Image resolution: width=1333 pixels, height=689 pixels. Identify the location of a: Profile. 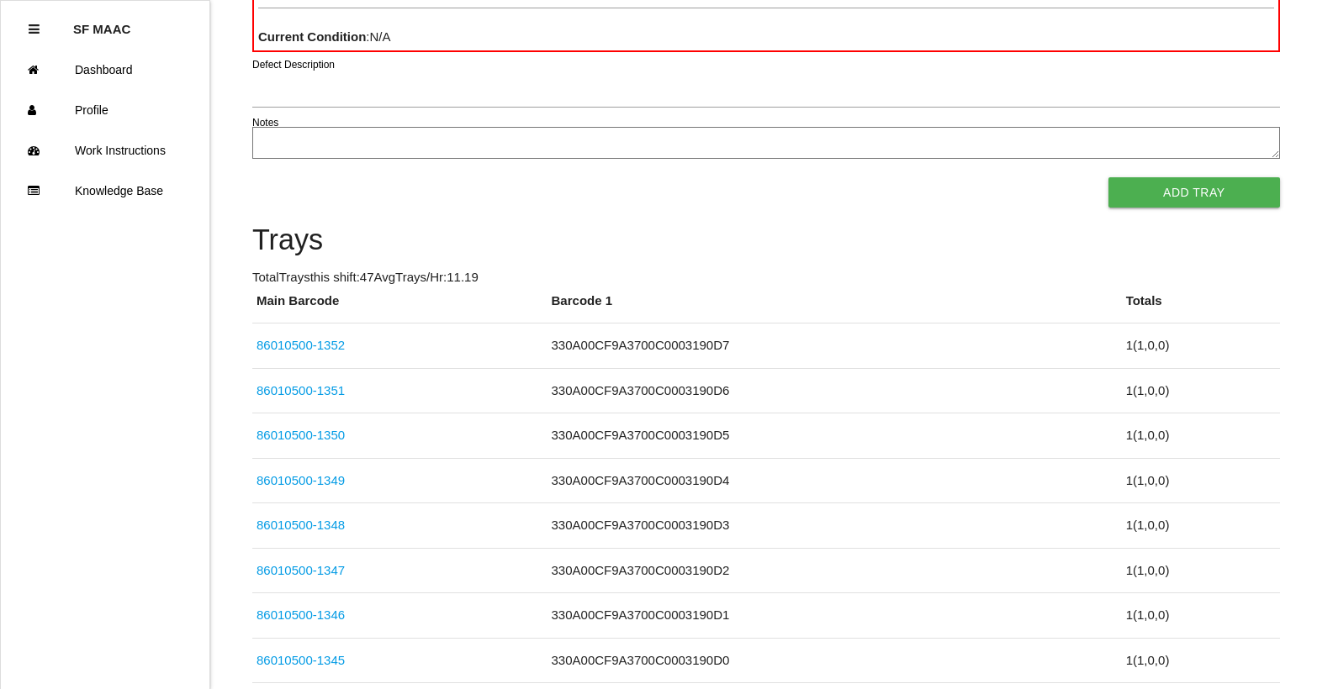
(105, 110).